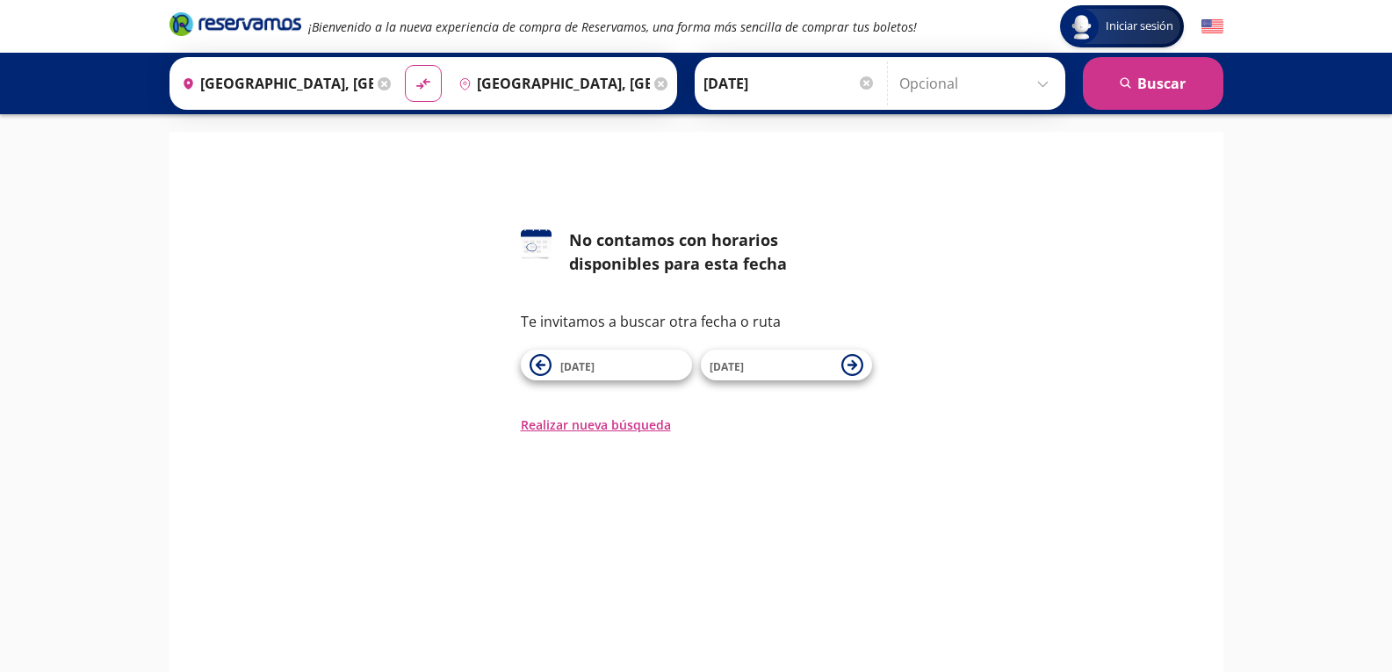 This screenshot has height=672, width=1392. Describe the element at coordinates (274, 83) in the screenshot. I see `input: Buscar Origen` at that location.